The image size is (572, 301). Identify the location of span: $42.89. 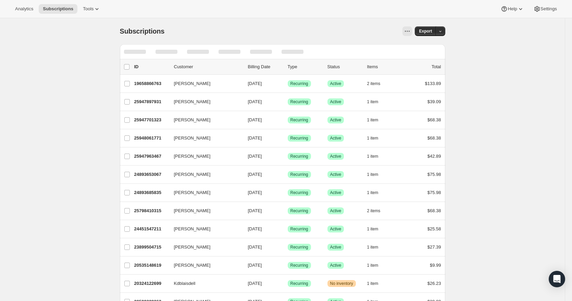
(434, 156).